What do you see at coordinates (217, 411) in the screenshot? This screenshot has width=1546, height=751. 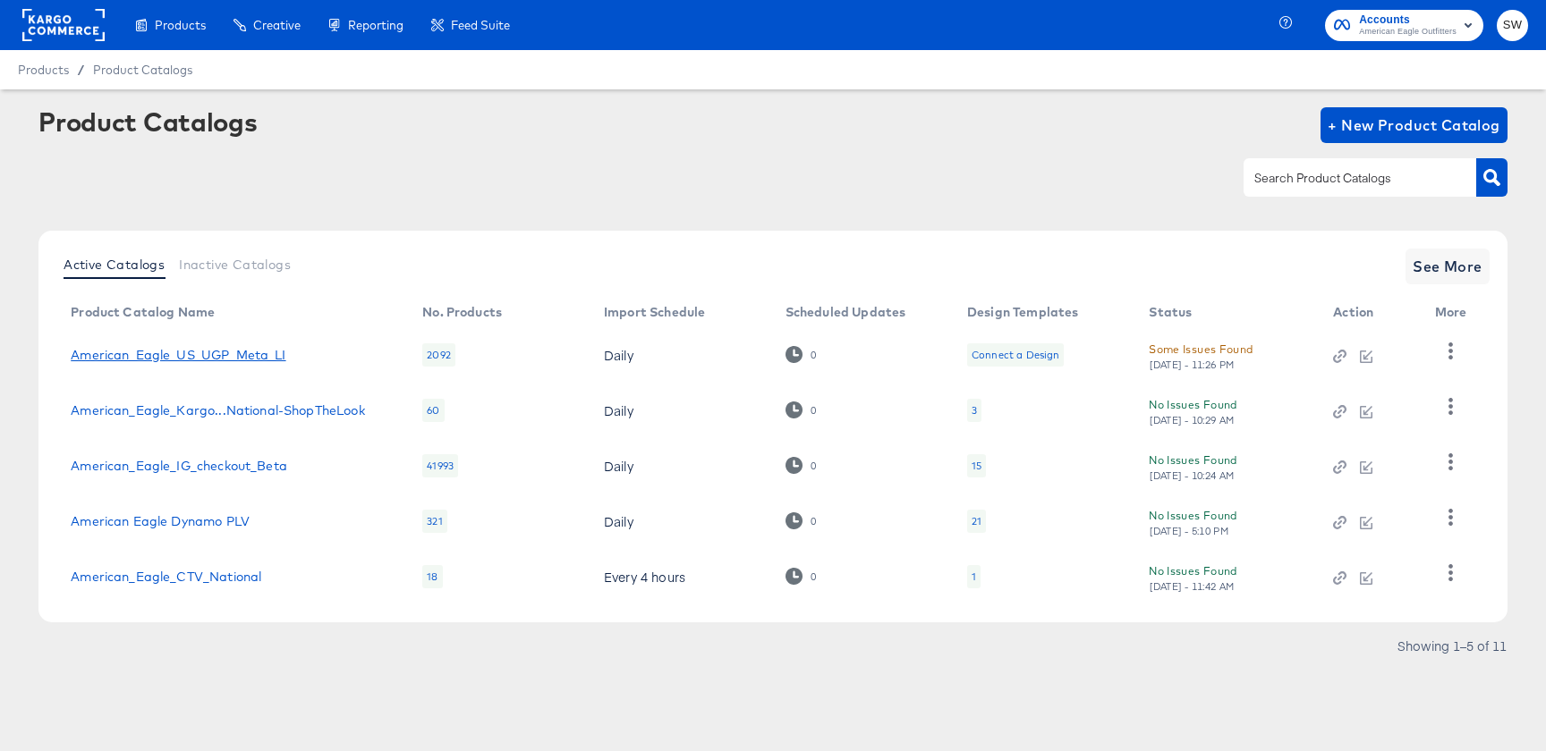 I see `div: American_Eagle_Kargo...National-ShopTheLook` at bounding box center [217, 411].